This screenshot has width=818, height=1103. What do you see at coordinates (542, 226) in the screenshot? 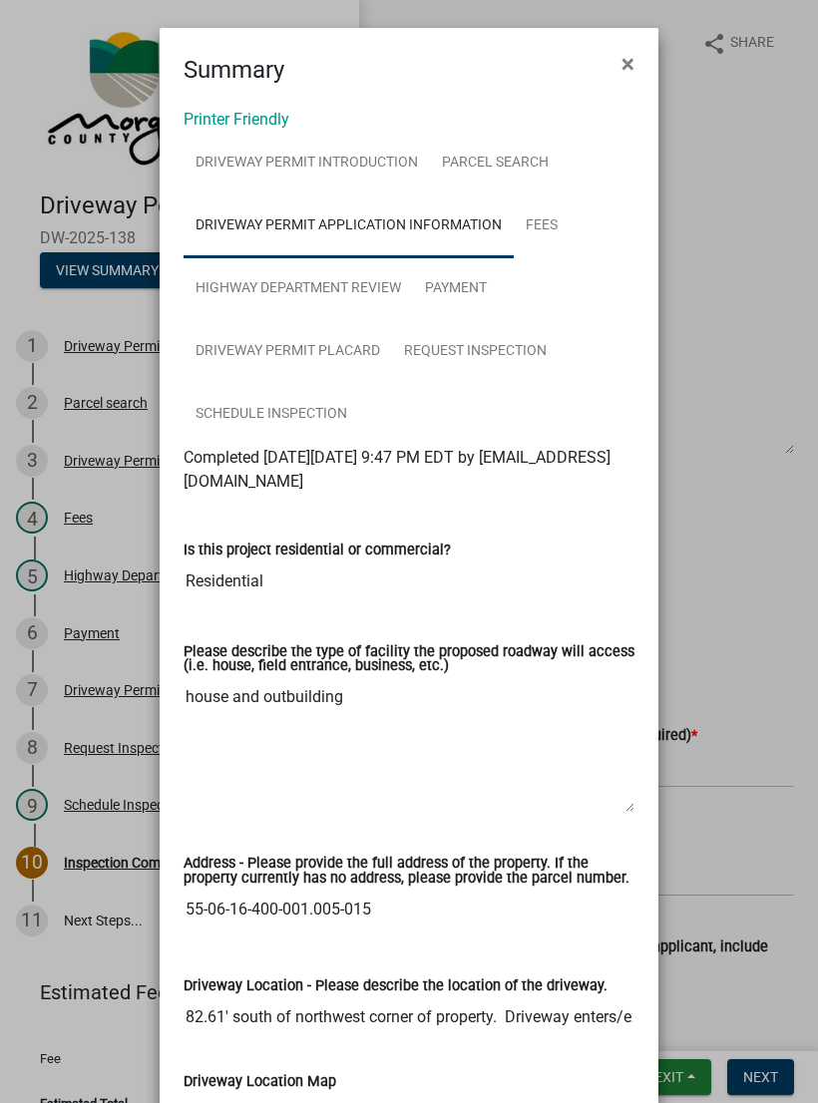
I see `a: Fees` at bounding box center [542, 226].